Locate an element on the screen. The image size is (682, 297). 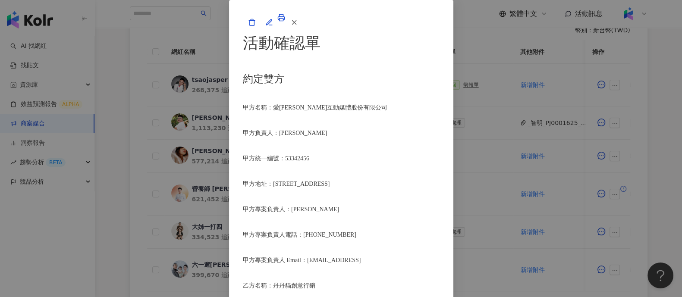
span: 活動確認單 is located at coordinates (282, 43).